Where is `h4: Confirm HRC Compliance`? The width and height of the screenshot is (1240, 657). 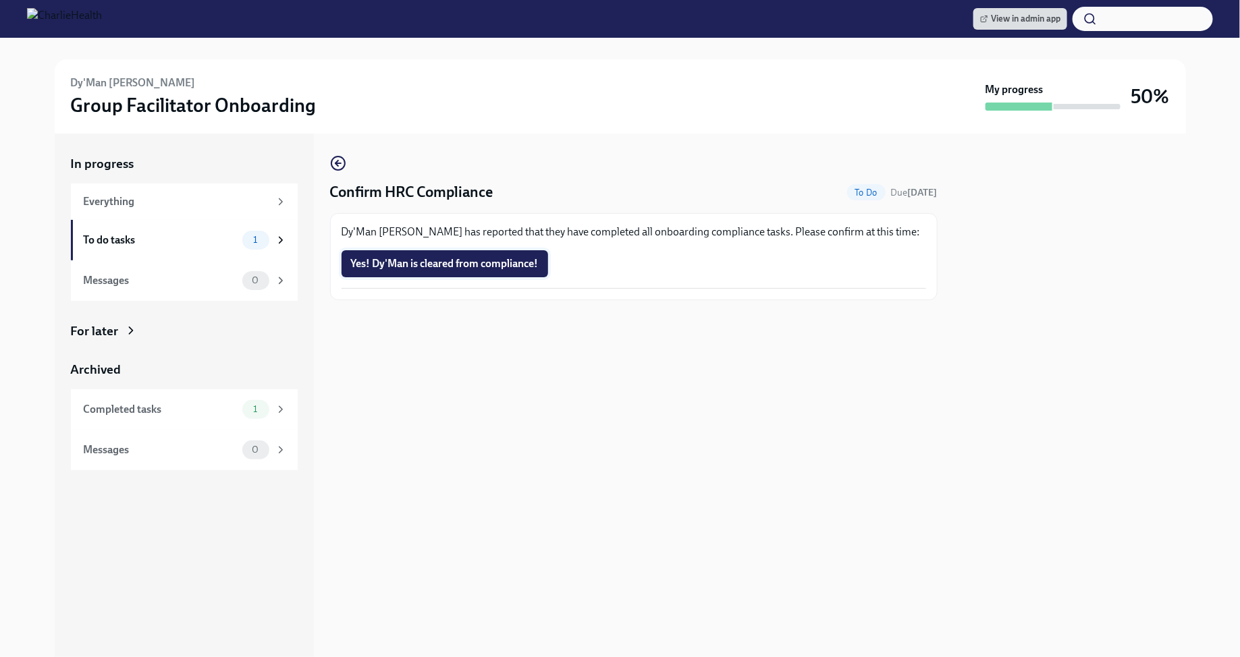 h4: Confirm HRC Compliance is located at coordinates (412, 192).